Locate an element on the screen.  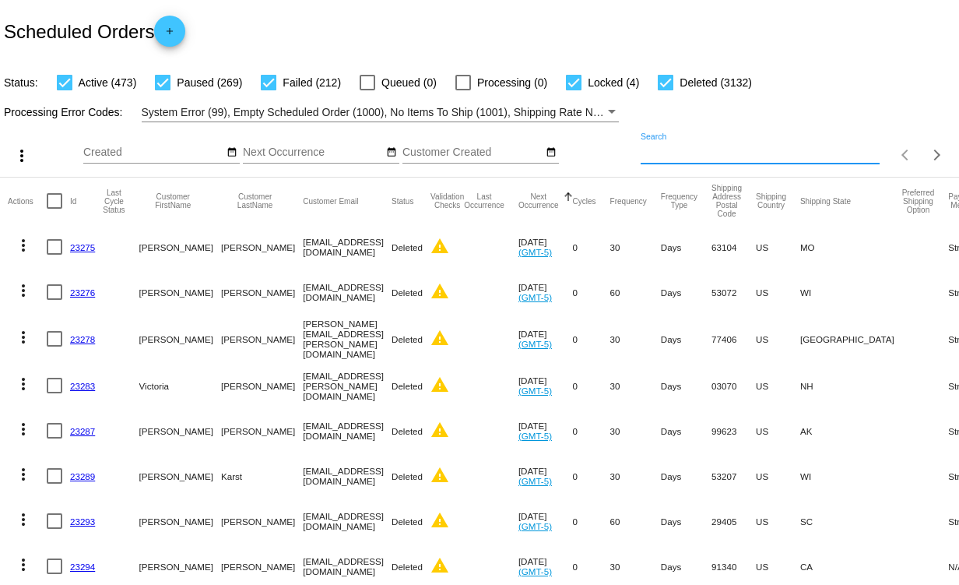
mat-cell: Victoria is located at coordinates (180, 385).